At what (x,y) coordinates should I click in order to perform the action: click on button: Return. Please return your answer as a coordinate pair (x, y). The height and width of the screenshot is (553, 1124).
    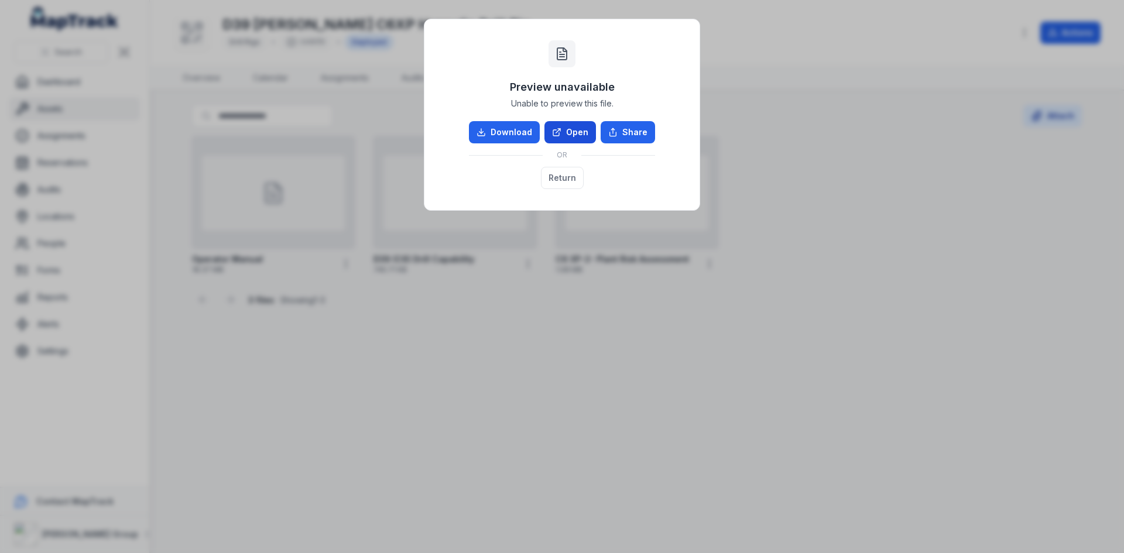
    Looking at the image, I should click on (562, 178).